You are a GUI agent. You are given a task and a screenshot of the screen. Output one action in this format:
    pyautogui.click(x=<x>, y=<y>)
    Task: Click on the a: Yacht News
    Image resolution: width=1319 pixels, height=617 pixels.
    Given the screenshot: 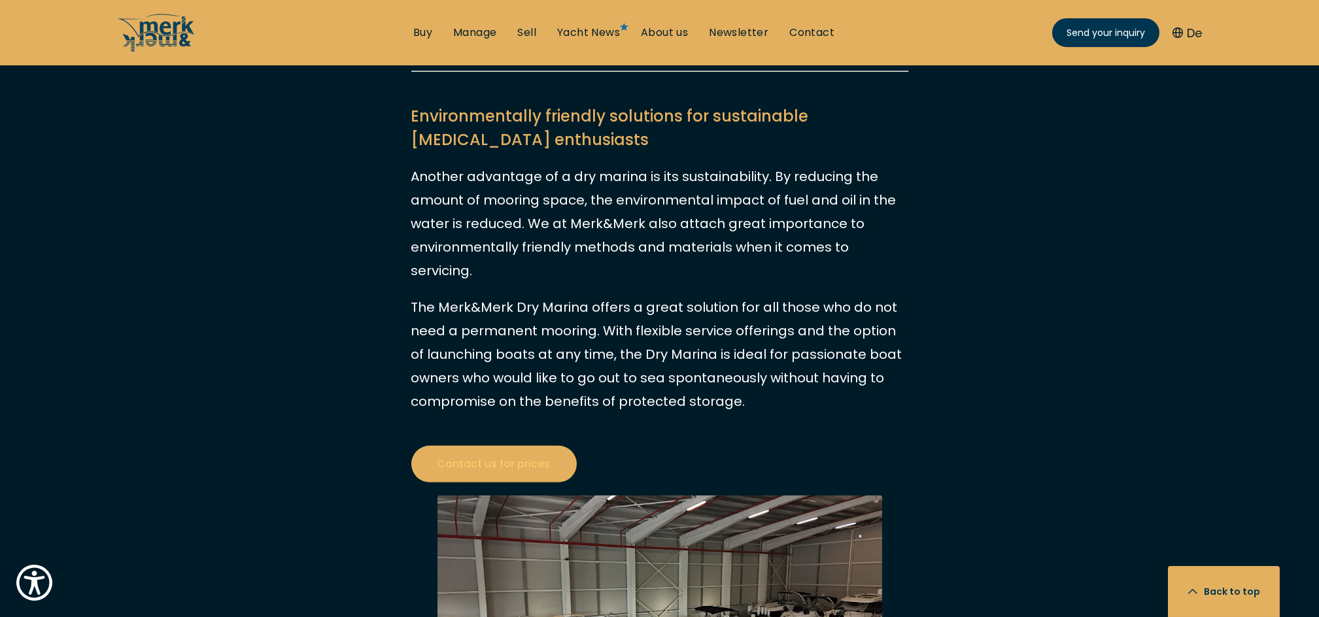 What is the action you would take?
    pyautogui.click(x=588, y=33)
    